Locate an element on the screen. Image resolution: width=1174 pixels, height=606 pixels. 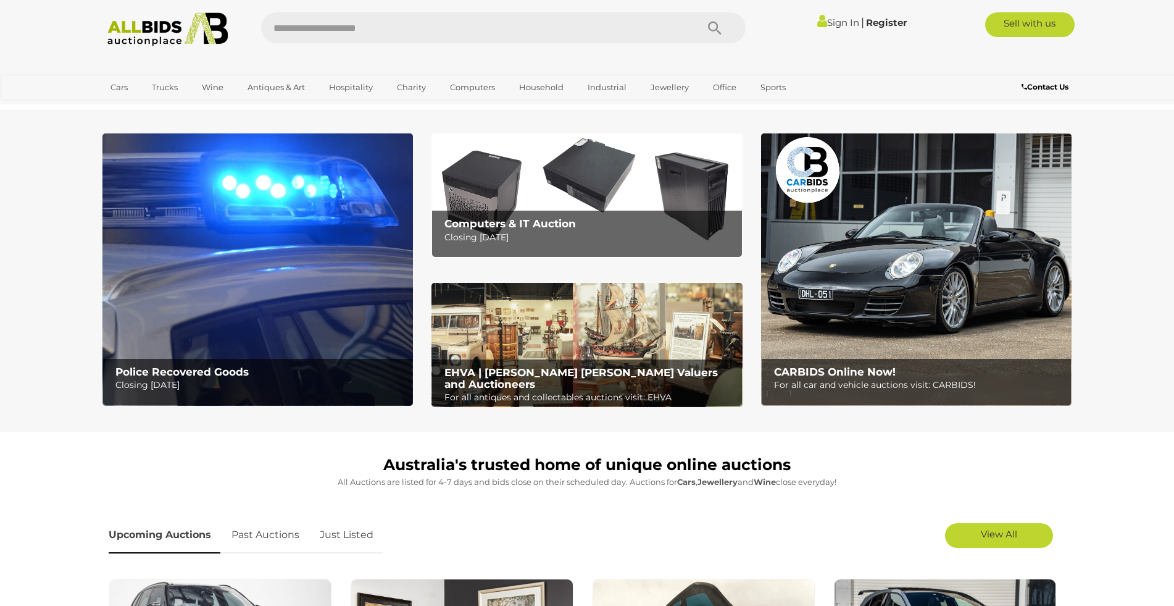
b: Police Recovered Goods is located at coordinates (182, 372).